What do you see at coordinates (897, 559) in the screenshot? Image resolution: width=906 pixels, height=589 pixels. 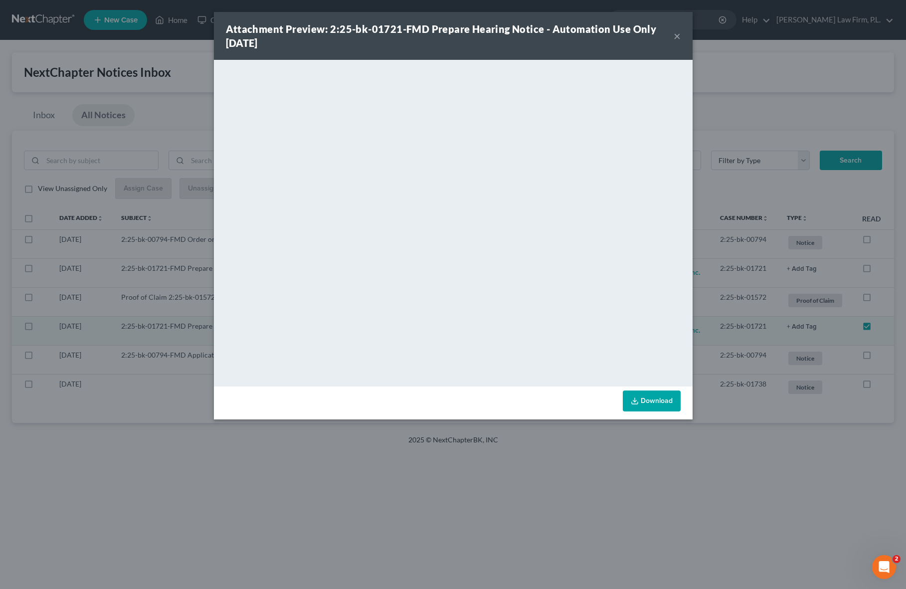 I see `span: 2` at bounding box center [897, 559].